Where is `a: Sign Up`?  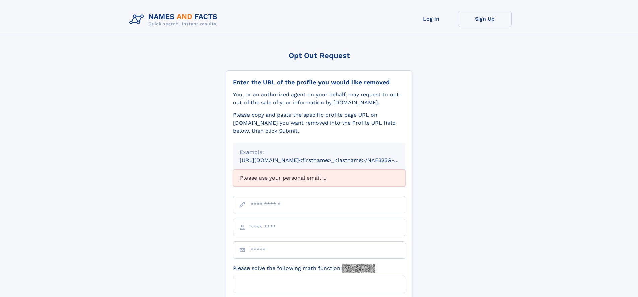
a: Sign Up is located at coordinates (485, 19).